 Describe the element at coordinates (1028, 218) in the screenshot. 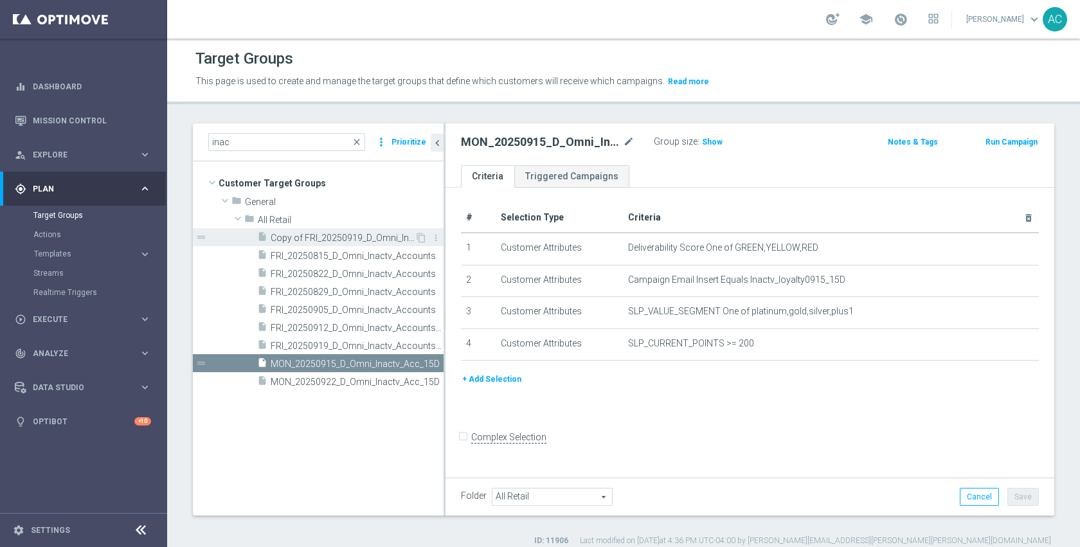

I see `i: delete_forever` at that location.